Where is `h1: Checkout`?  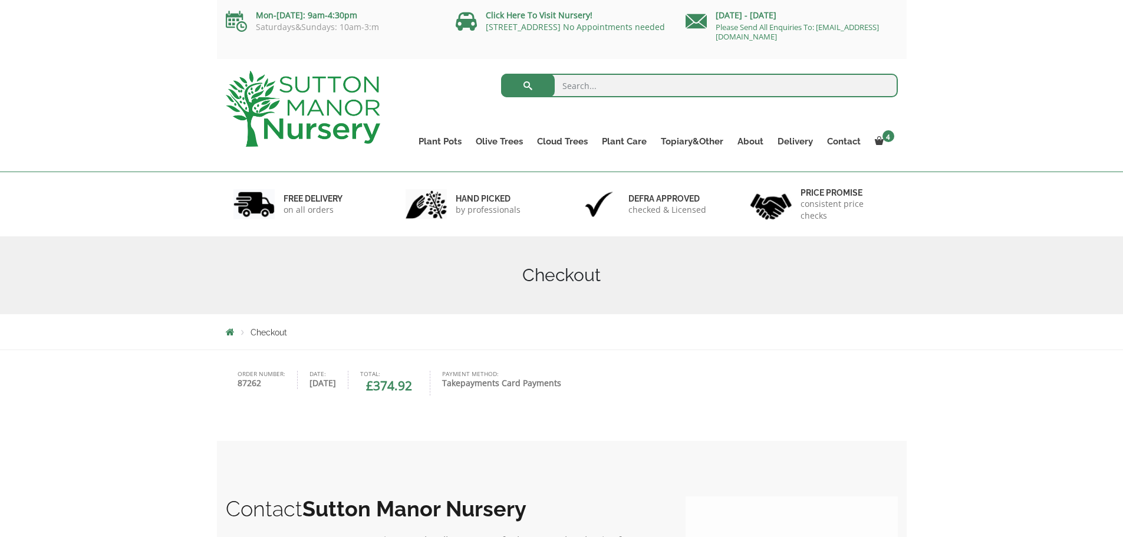 h1: Checkout is located at coordinates (562, 275).